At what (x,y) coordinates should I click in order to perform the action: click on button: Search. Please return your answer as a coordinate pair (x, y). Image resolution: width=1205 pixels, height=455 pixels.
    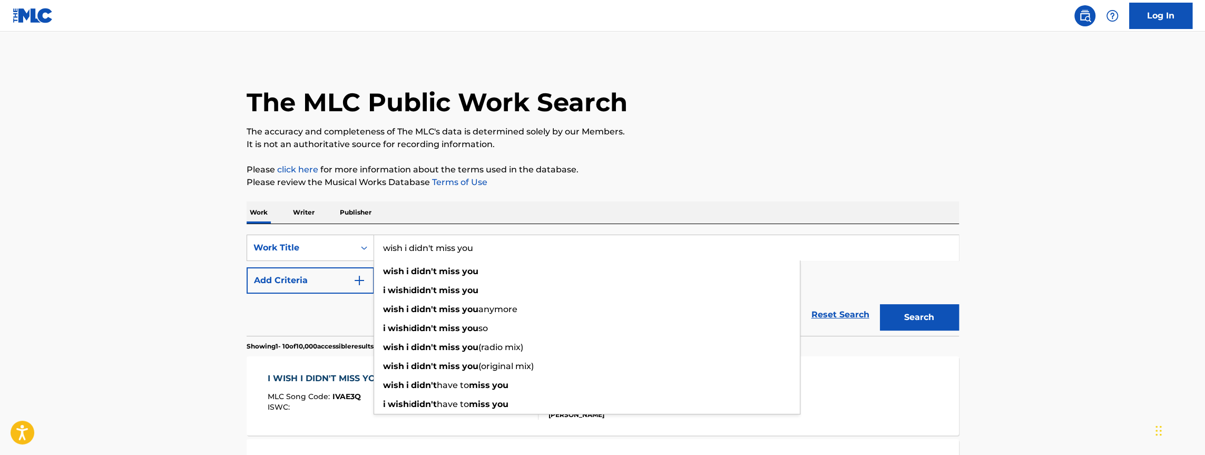
    Looking at the image, I should click on (919, 317).